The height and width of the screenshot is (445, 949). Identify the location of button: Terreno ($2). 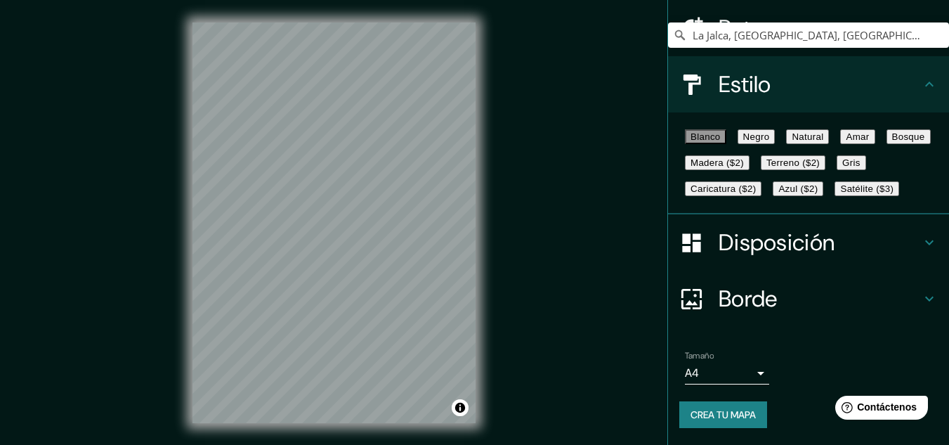
(793, 162).